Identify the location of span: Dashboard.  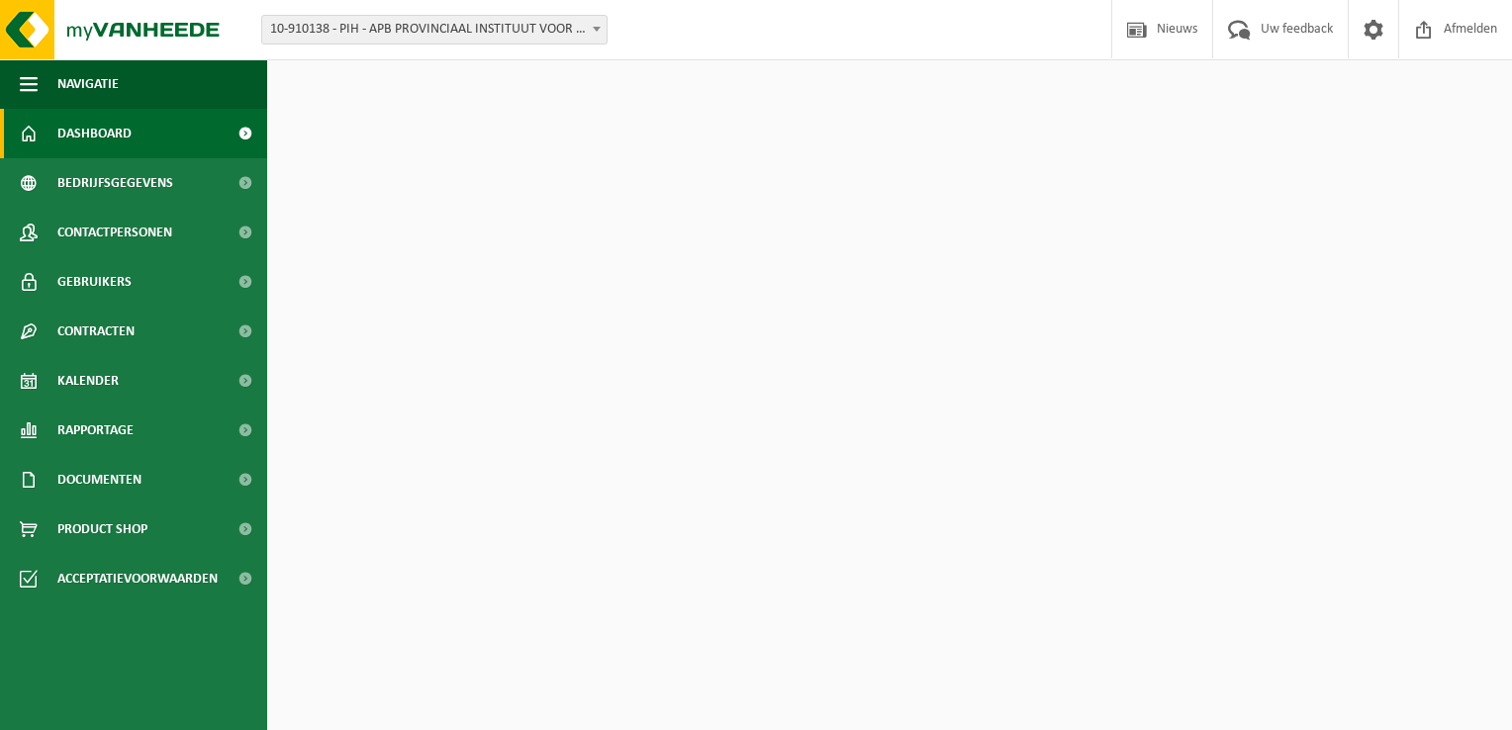
(94, 134).